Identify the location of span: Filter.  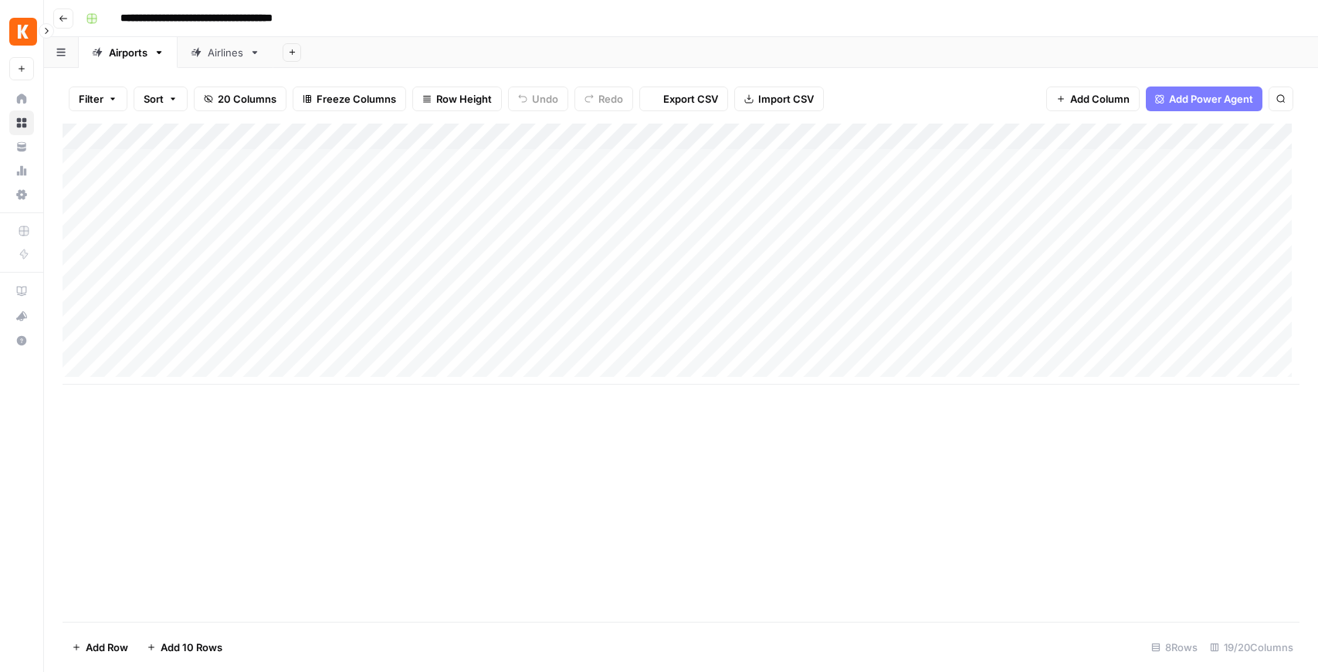
(91, 99).